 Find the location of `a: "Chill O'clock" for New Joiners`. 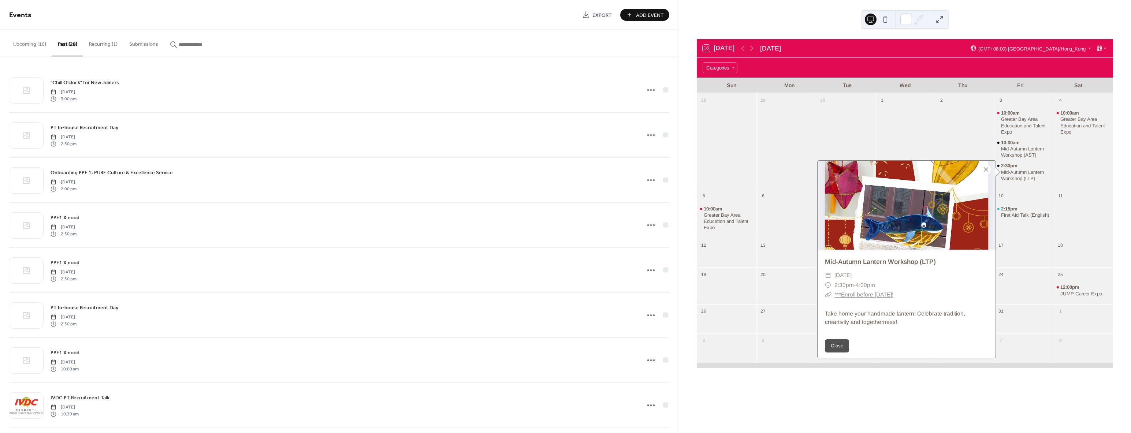

a: "Chill O'clock" for New Joiners is located at coordinates (85, 82).